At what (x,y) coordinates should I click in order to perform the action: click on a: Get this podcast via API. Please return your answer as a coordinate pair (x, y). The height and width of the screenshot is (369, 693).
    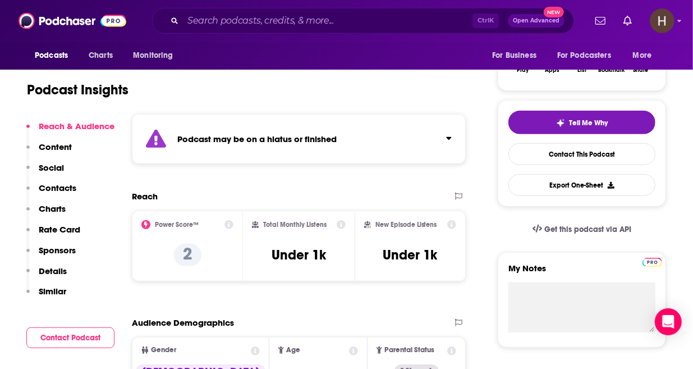
    Looking at the image, I should click on (582, 229).